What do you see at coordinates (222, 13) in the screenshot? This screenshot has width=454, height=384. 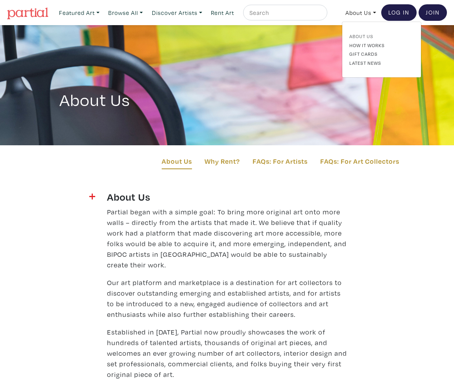 I see `a: Rent Art` at bounding box center [222, 13].